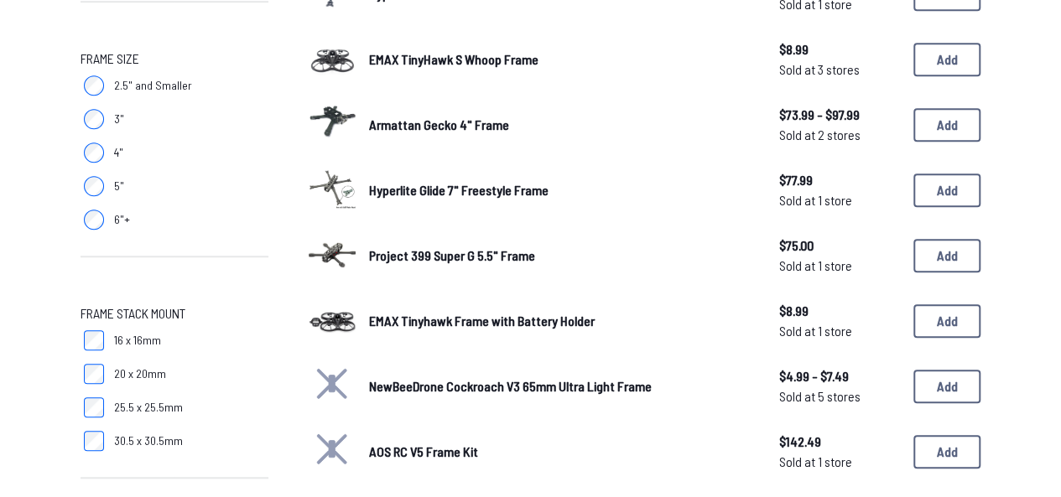 Image resolution: width=1061 pixels, height=497 pixels. What do you see at coordinates (148, 407) in the screenshot?
I see `span: 25.5 x 25.5mm` at bounding box center [148, 407].